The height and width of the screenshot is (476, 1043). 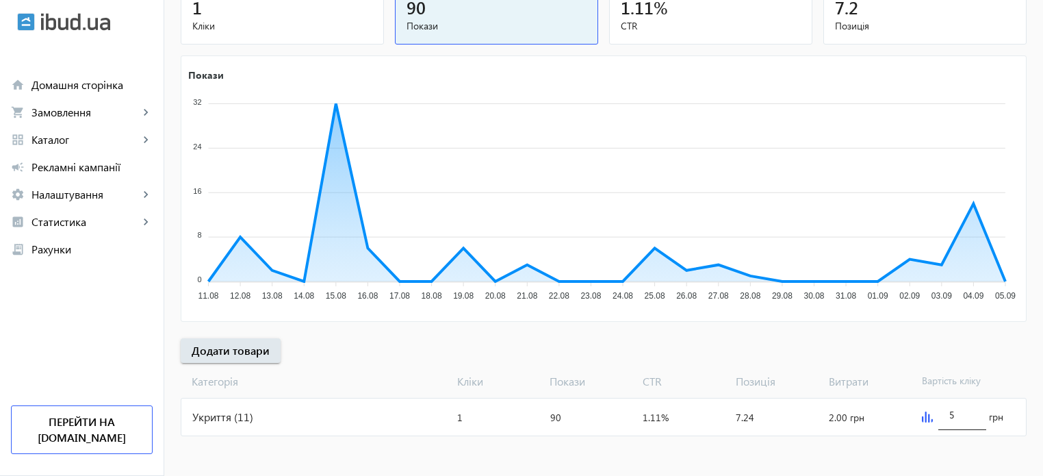 What do you see at coordinates (996, 417) in the screenshot?
I see `span: грн` at bounding box center [996, 417].